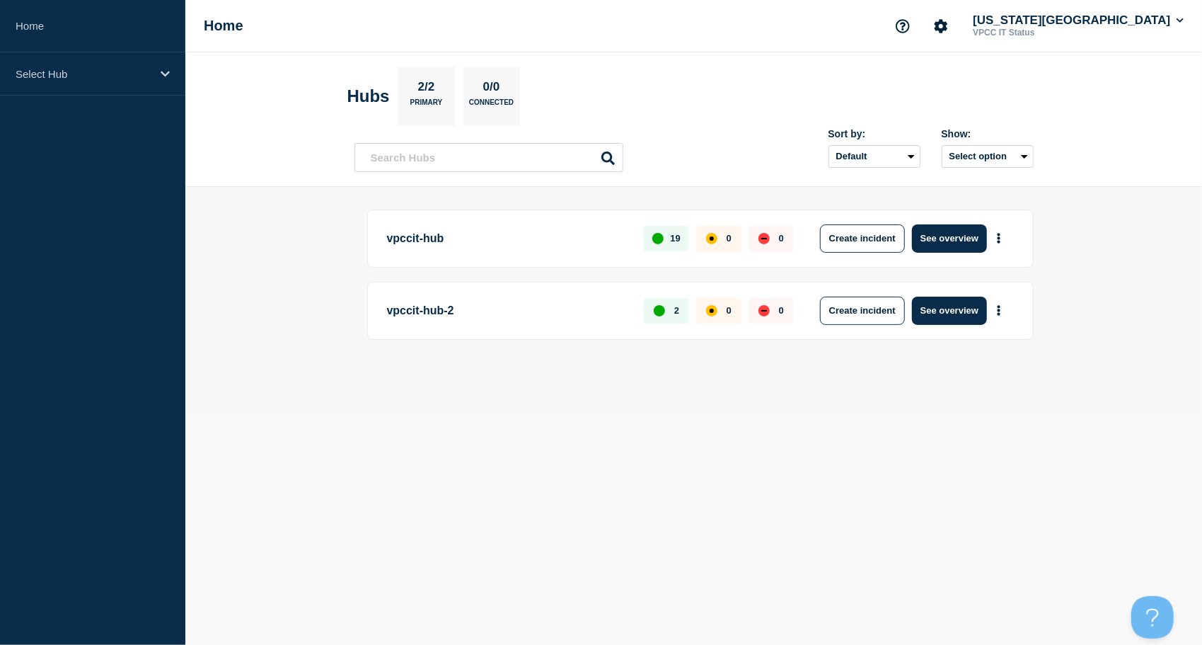 The width and height of the screenshot is (1202, 645). What do you see at coordinates (491, 105) in the screenshot?
I see `p: Connected` at bounding box center [491, 105].